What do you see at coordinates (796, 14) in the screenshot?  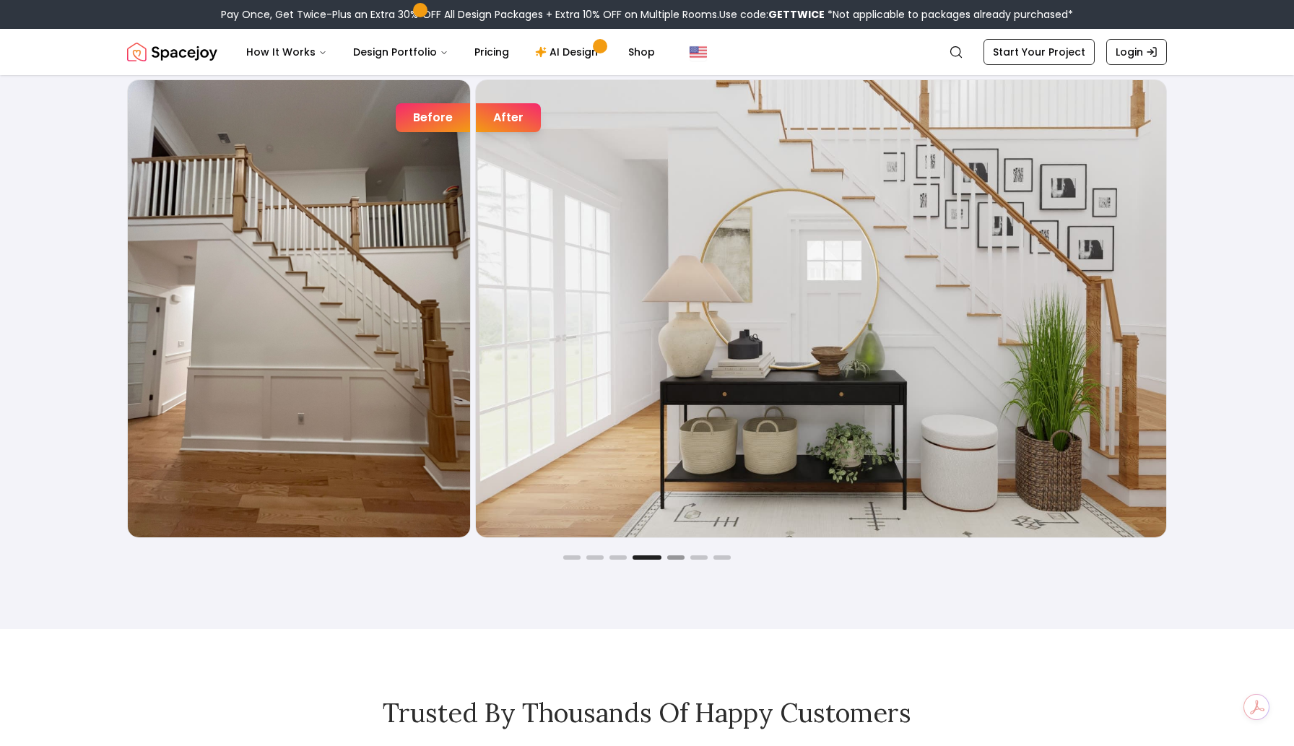 I see `b: GETTWICE` at bounding box center [796, 14].